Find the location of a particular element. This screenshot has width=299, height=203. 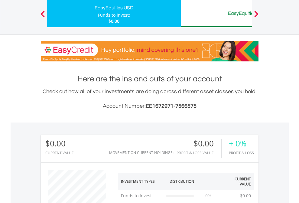

span: EE1672971-7566575 is located at coordinates (171, 106).